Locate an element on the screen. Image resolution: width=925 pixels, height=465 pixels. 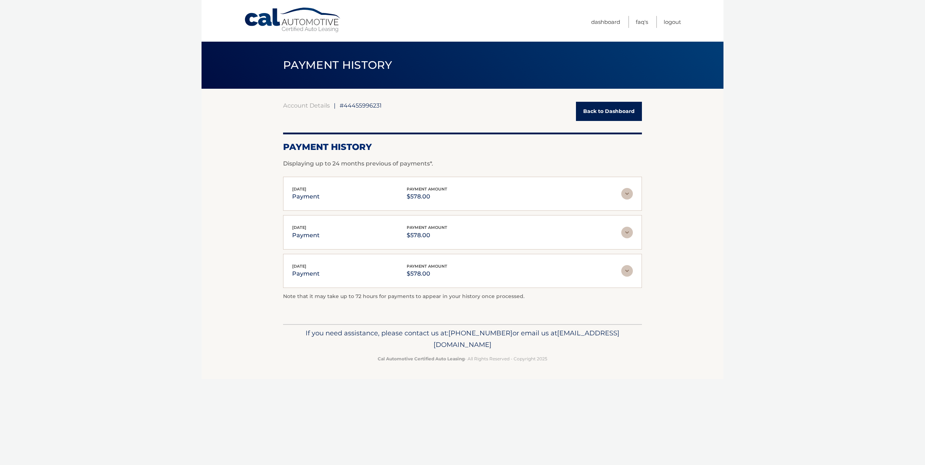
a: Logout is located at coordinates (672, 22).